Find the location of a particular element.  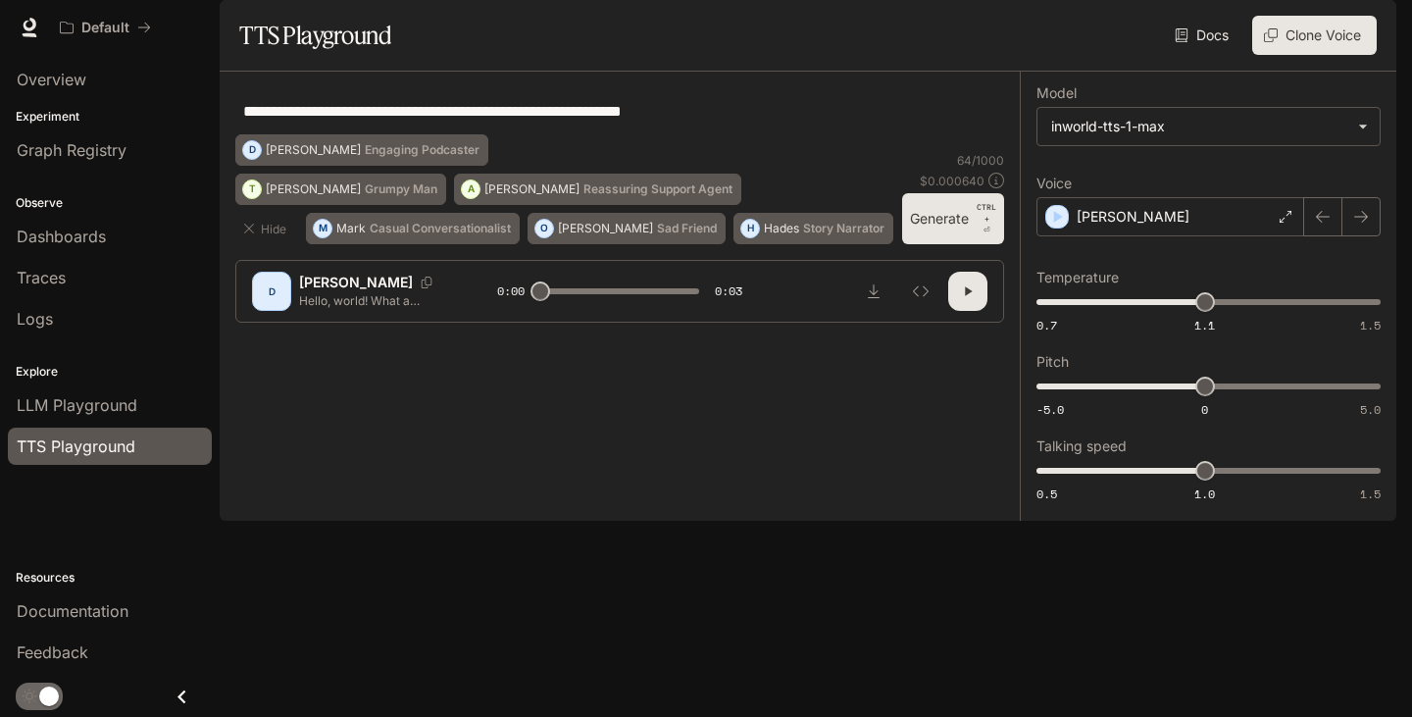

span: 0:03 is located at coordinates (728, 291).